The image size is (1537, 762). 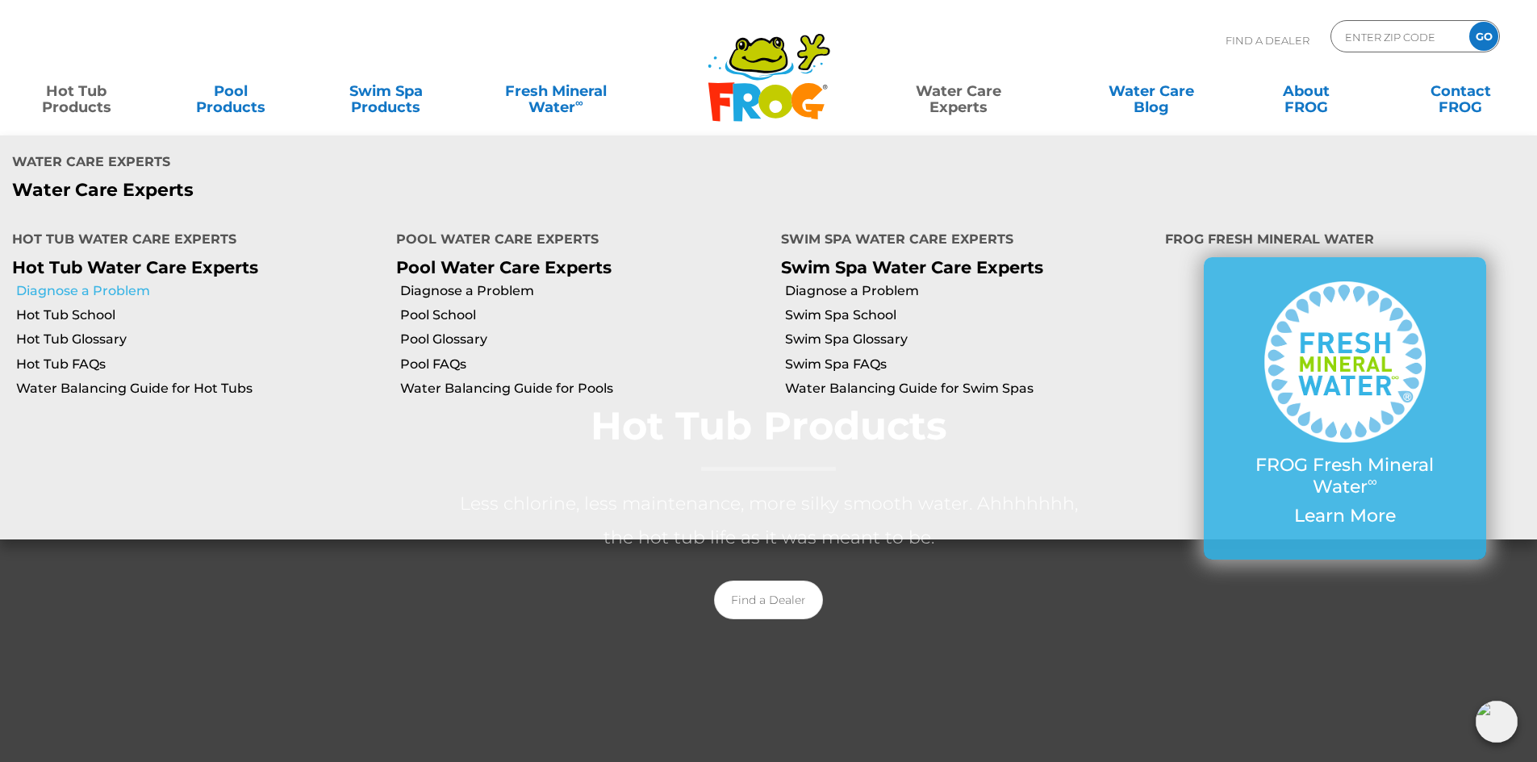 I want to click on a: Water CareBlog, so click(x=1150, y=91).